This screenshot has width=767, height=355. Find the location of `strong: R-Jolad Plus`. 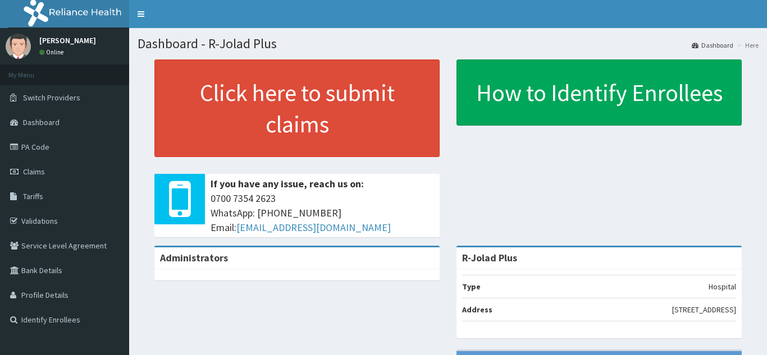

strong: R-Jolad Plus is located at coordinates (490, 258).